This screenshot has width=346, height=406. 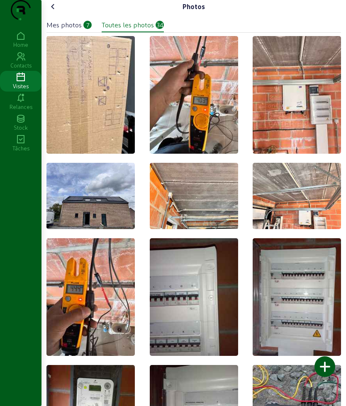 What do you see at coordinates (90, 196) in the screenshot?
I see `img: thb_308c7870-247c-532a-4646-651faf45e695.jpeg` at bounding box center [90, 196].